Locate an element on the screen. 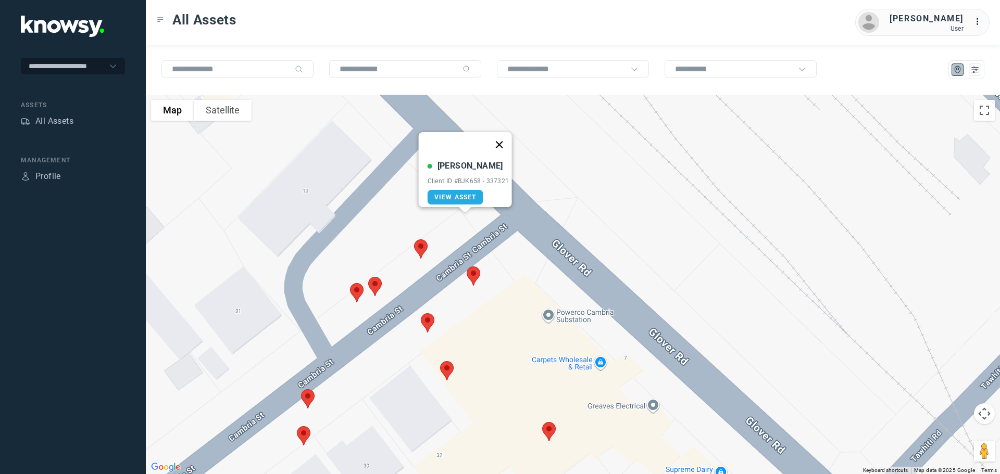 The image size is (1000, 474). div: User is located at coordinates (926, 29).